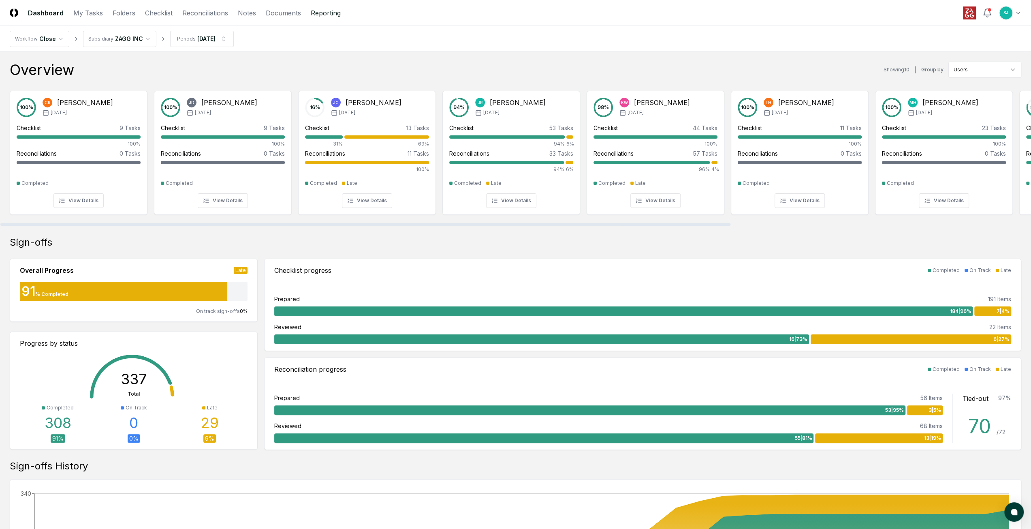 Image resolution: width=1031 pixels, height=529 pixels. What do you see at coordinates (569, 169) in the screenshot?
I see `div: 6%` at bounding box center [569, 169].